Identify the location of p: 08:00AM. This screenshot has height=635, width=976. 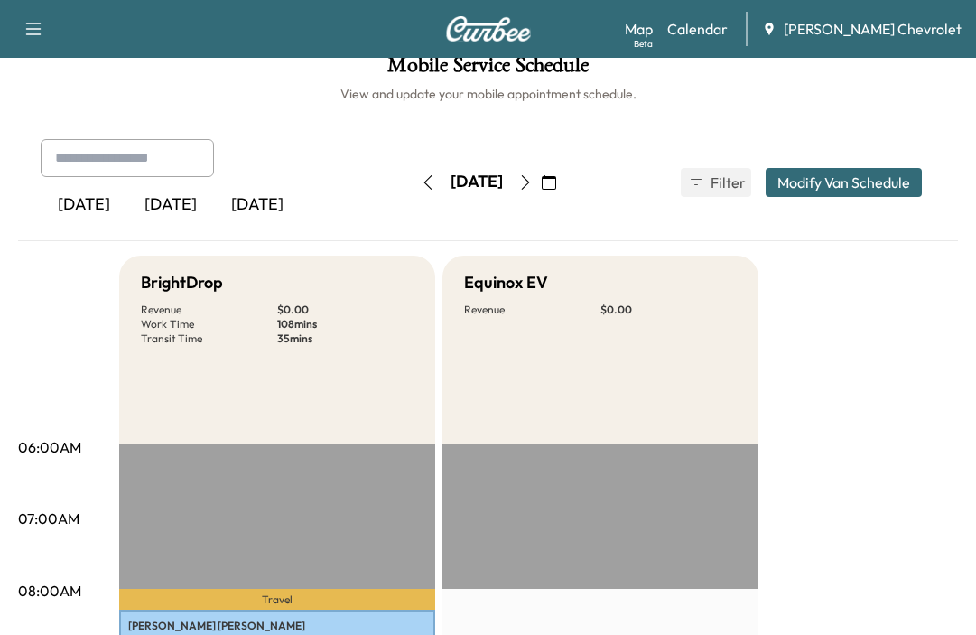
(50, 591).